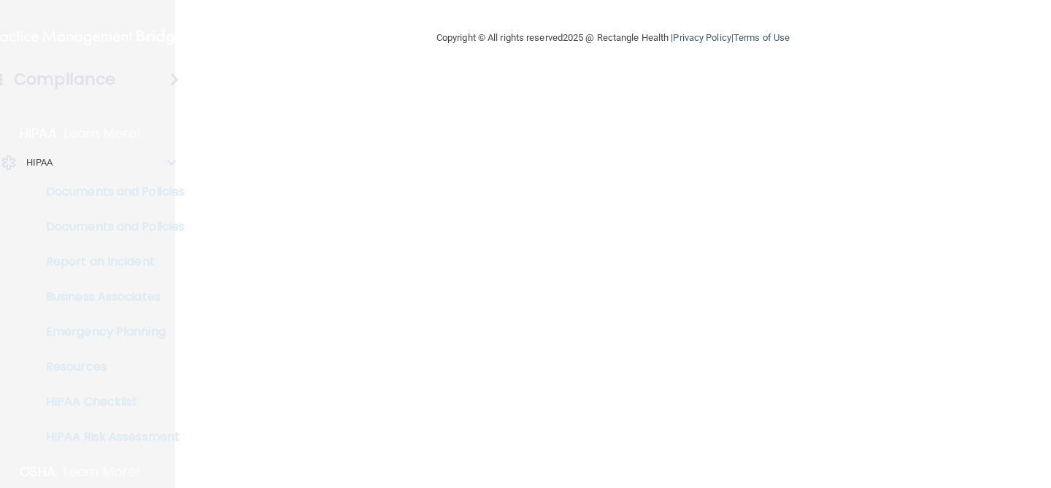  Describe the element at coordinates (613, 38) in the screenshot. I see `div: Copyright © All rights reserved 2025 @ Rectangle Health | |` at that location.